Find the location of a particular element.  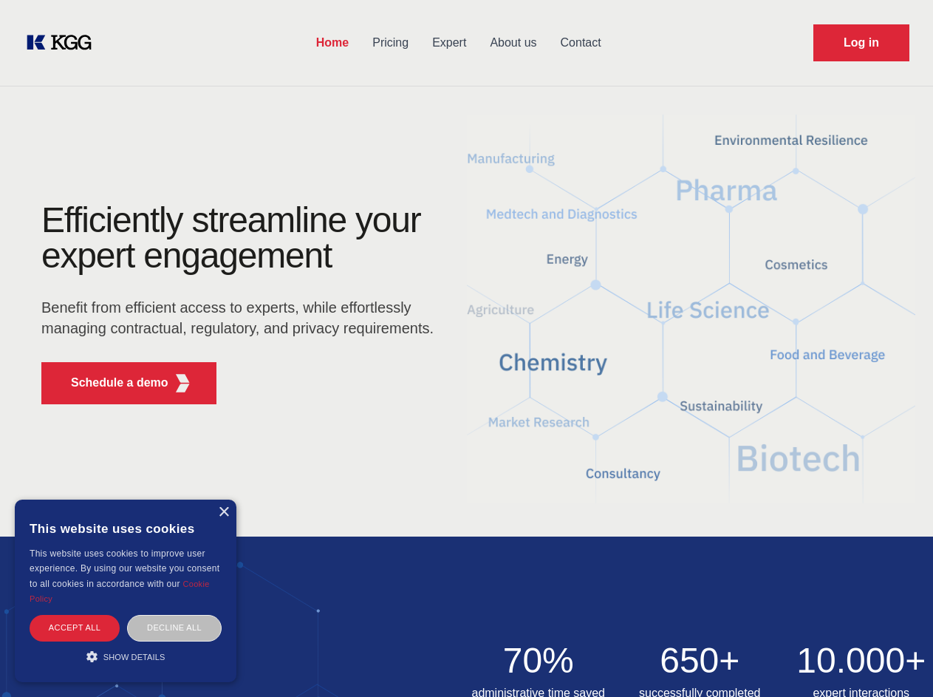

p: Benefit from efficient access to experts, while effortlessly managing contractual, regulatory, an... is located at coordinates (242, 318).